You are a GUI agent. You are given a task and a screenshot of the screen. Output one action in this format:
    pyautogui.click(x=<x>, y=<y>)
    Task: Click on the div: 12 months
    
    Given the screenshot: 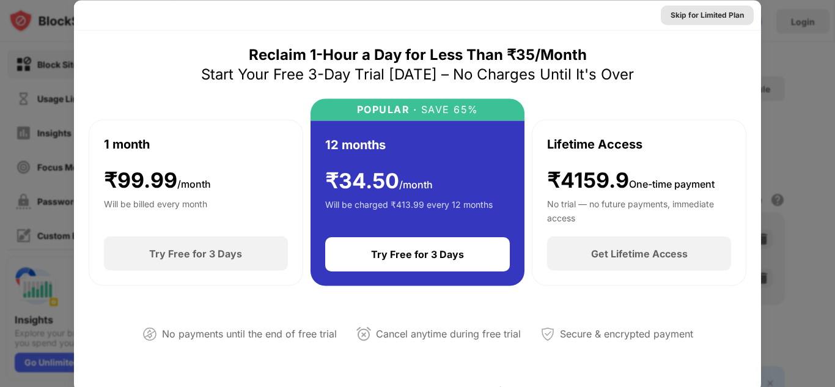 What is the action you would take?
    pyautogui.click(x=355, y=144)
    